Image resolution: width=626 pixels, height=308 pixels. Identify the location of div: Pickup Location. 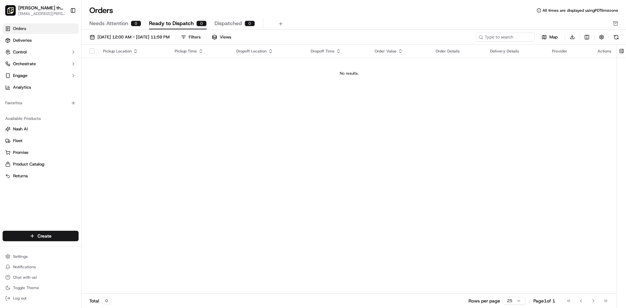
(134, 51).